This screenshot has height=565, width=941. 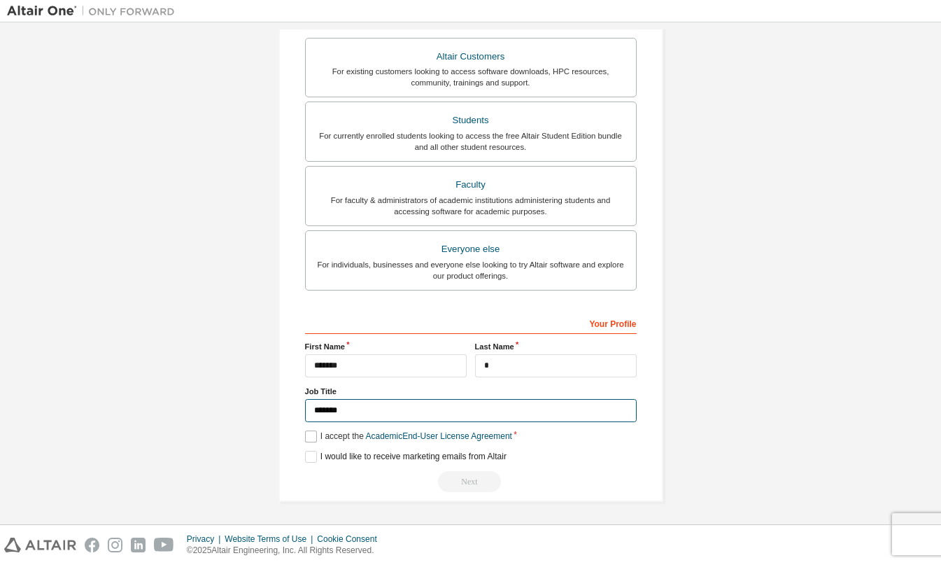 What do you see at coordinates (94, 11) in the screenshot?
I see `img: Altair One` at bounding box center [94, 11].